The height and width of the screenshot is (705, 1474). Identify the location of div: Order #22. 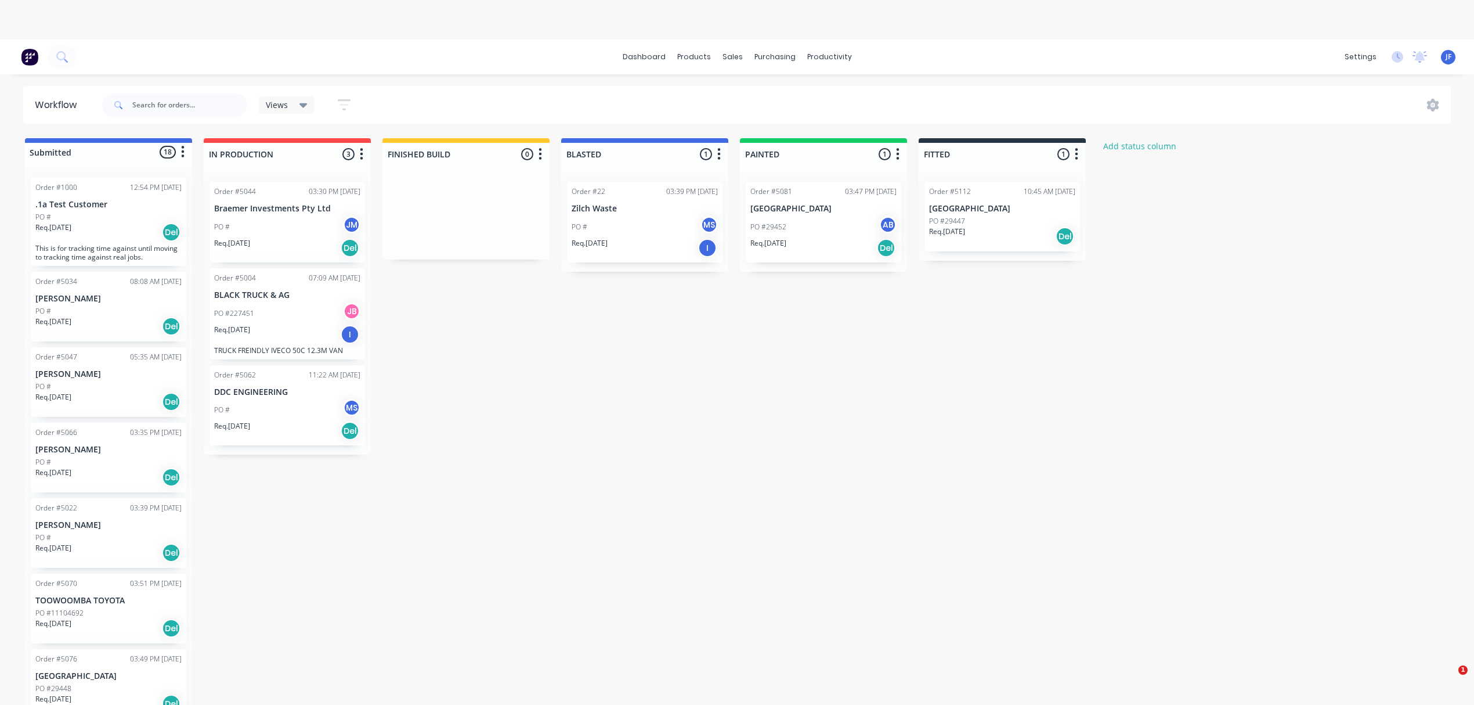
(589, 192).